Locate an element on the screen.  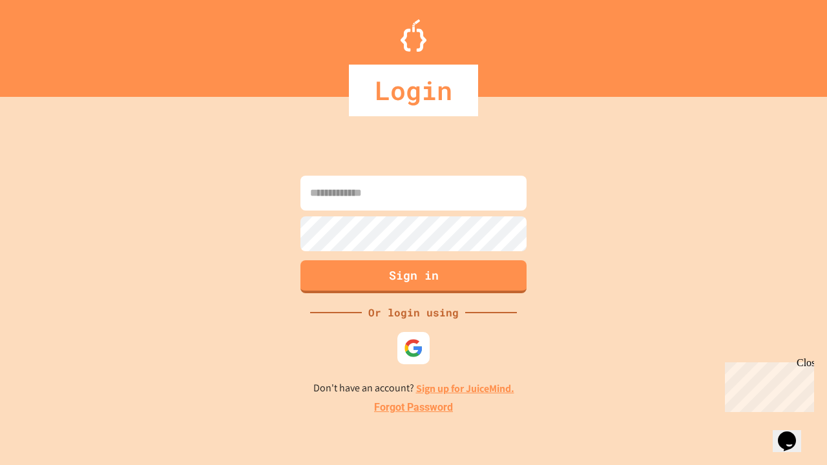
div: Chat with us now!Close is located at coordinates (47, 43).